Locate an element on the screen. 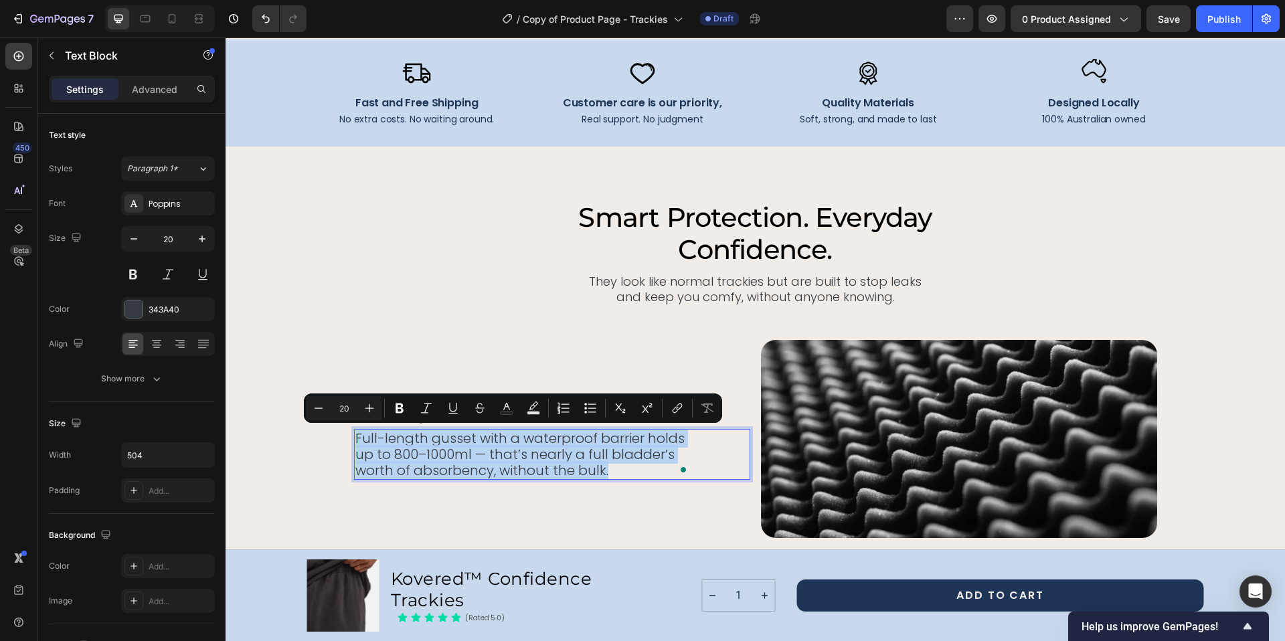 The width and height of the screenshot is (1285, 641). img: gempages_580925231405728264-39c6a4c0-9617-43b9-95b9-39dde80180c4.svg is located at coordinates (416, 36).